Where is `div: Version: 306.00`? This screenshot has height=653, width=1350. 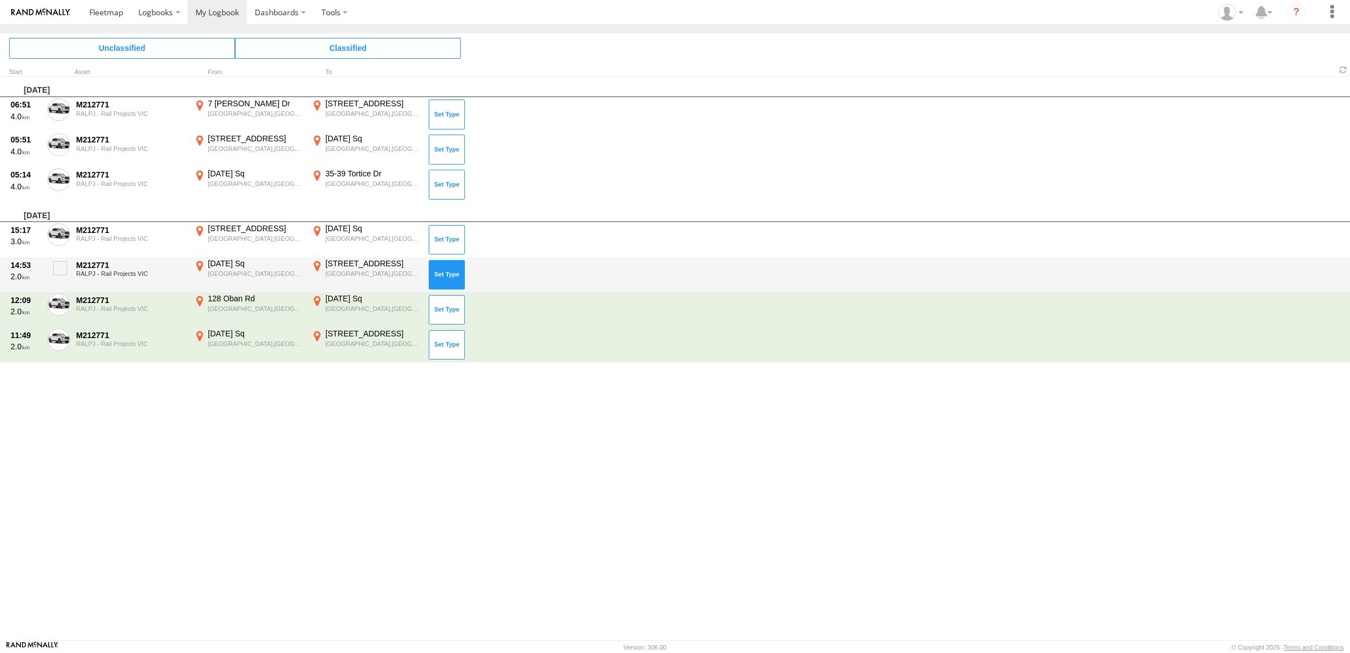 div: Version: 306.00 is located at coordinates (645, 647).